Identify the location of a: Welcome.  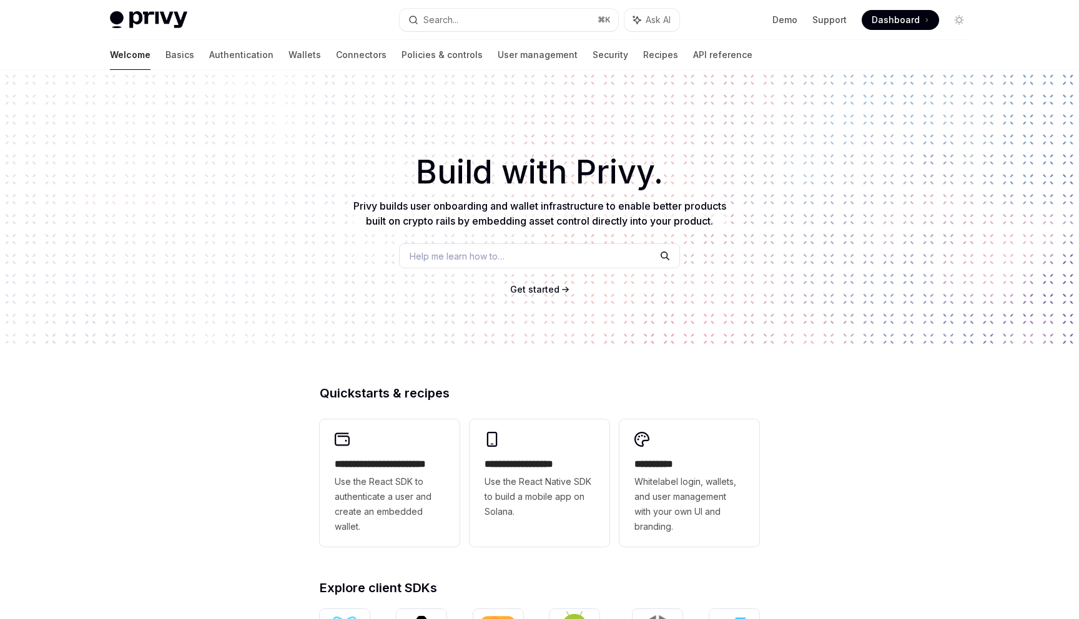
(130, 55).